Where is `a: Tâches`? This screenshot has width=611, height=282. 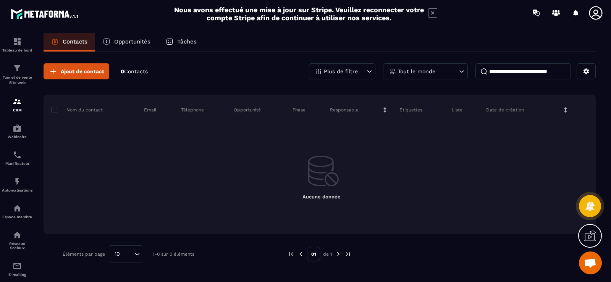
a: Tâches is located at coordinates (181, 42).